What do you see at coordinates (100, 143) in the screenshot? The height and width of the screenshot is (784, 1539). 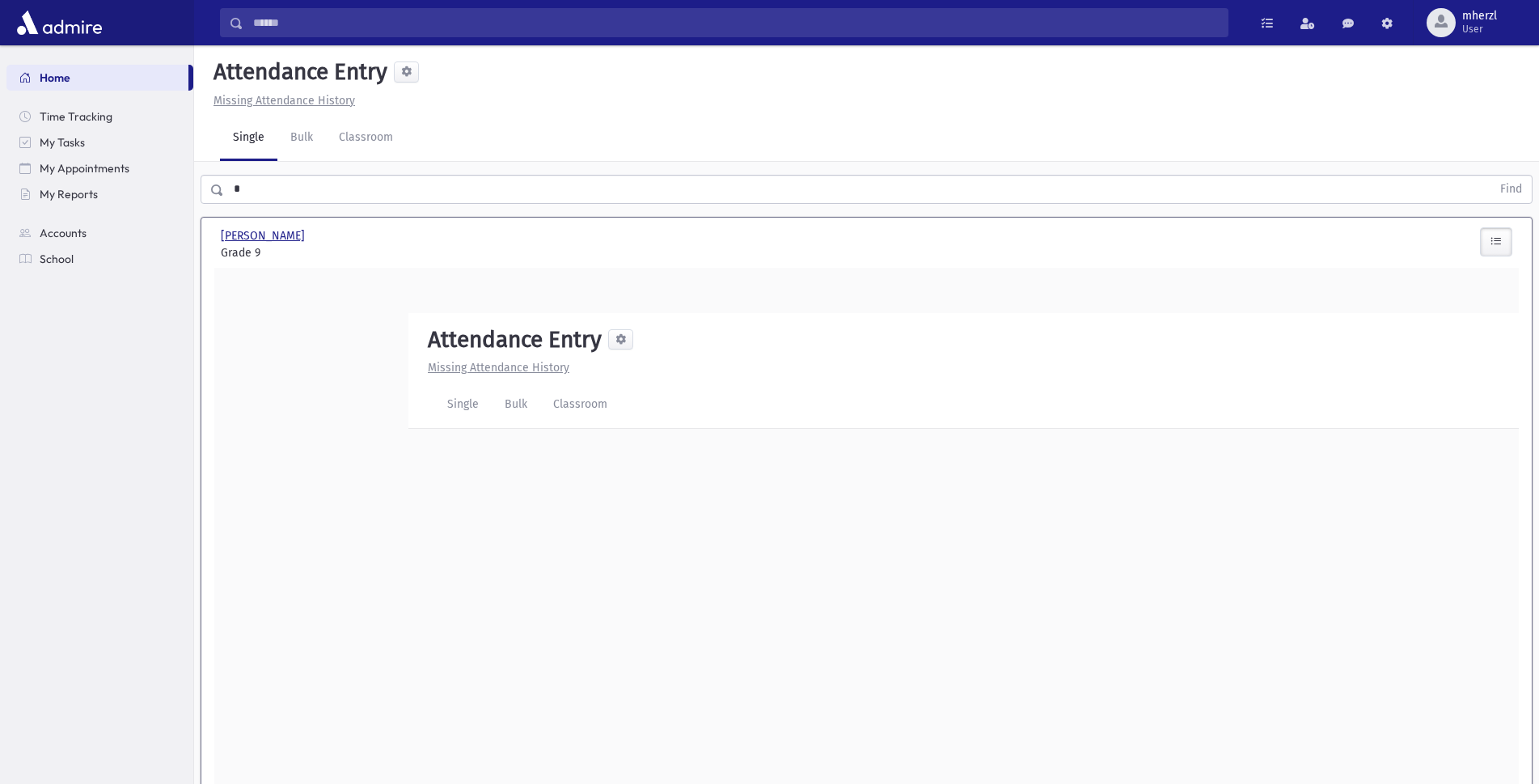 I see `a: My Tasks` at bounding box center [100, 143].